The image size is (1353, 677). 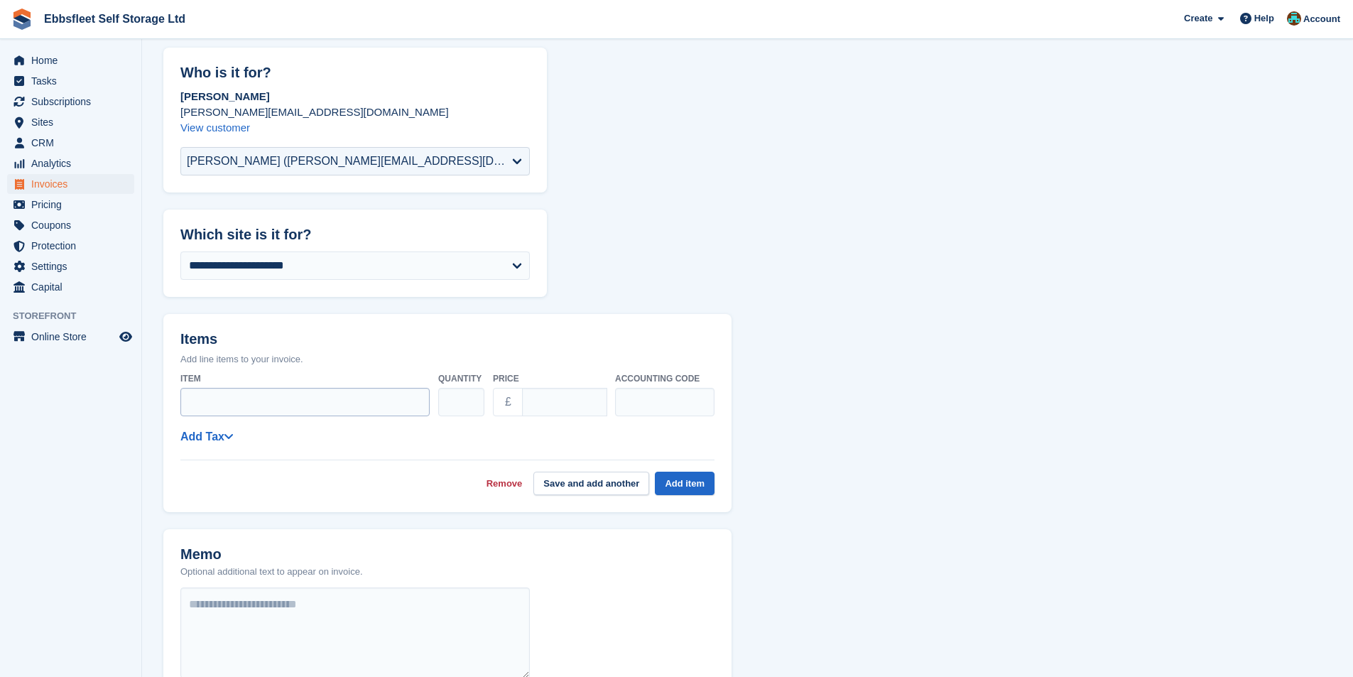 I want to click on h2: Items, so click(x=447, y=340).